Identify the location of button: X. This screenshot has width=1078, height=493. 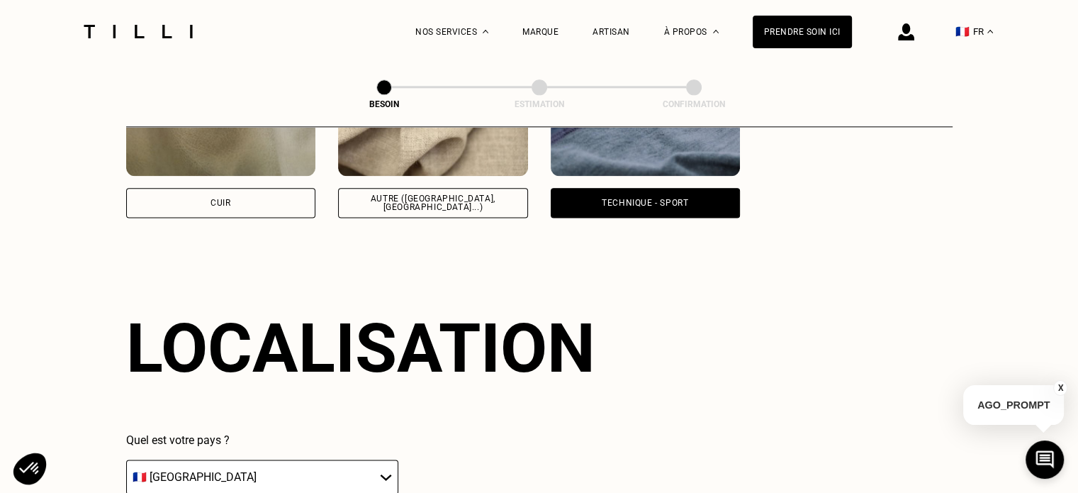
(1061, 388).